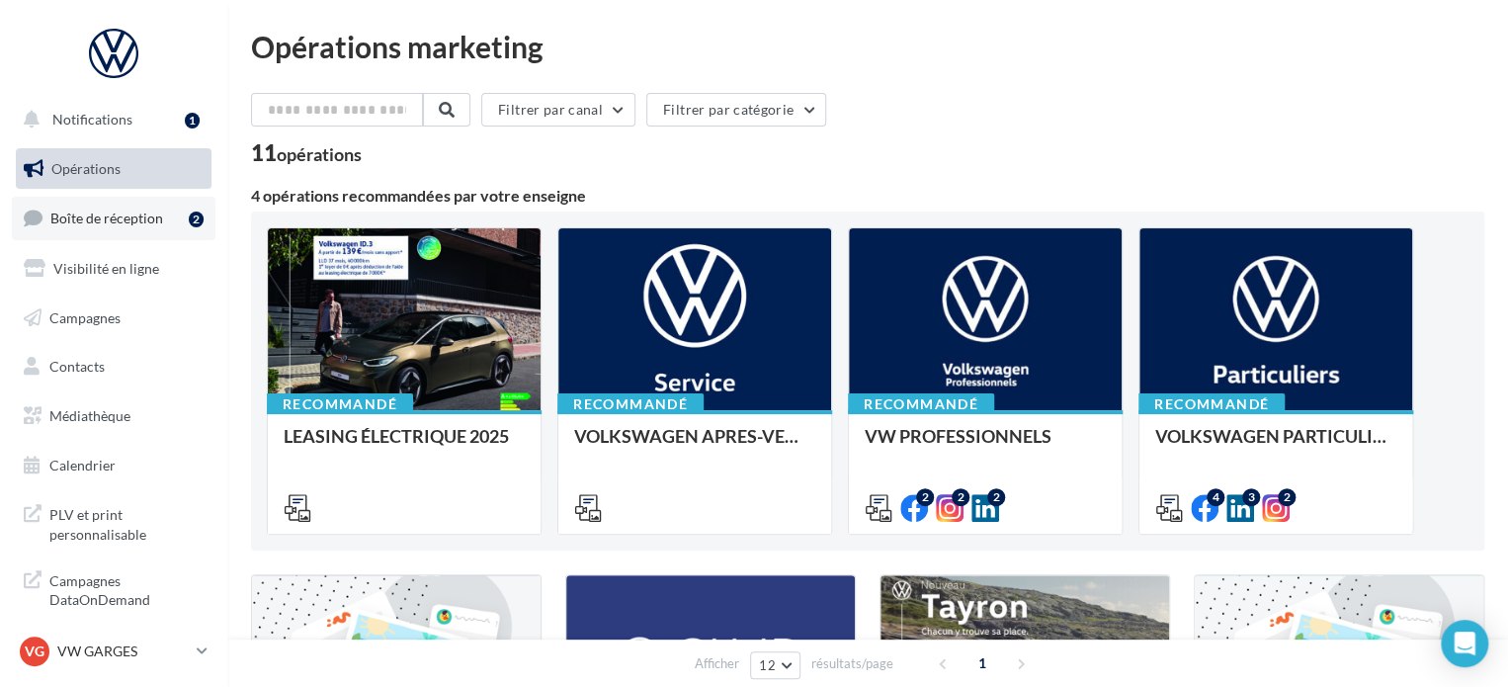 Image resolution: width=1508 pixels, height=687 pixels. Describe the element at coordinates (114, 169) in the screenshot. I see `a: Opérations` at that location.